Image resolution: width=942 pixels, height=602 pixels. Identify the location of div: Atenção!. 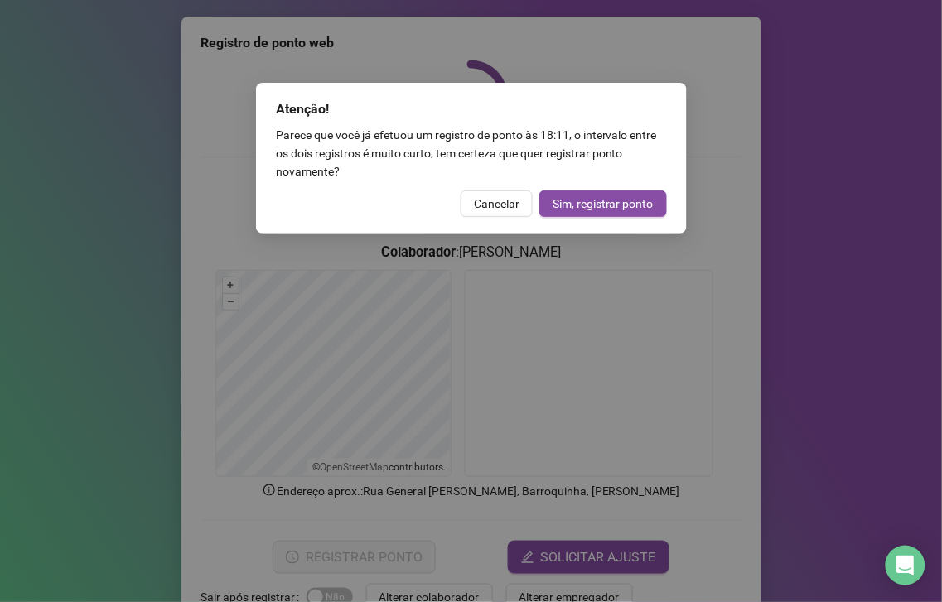
(471, 109).